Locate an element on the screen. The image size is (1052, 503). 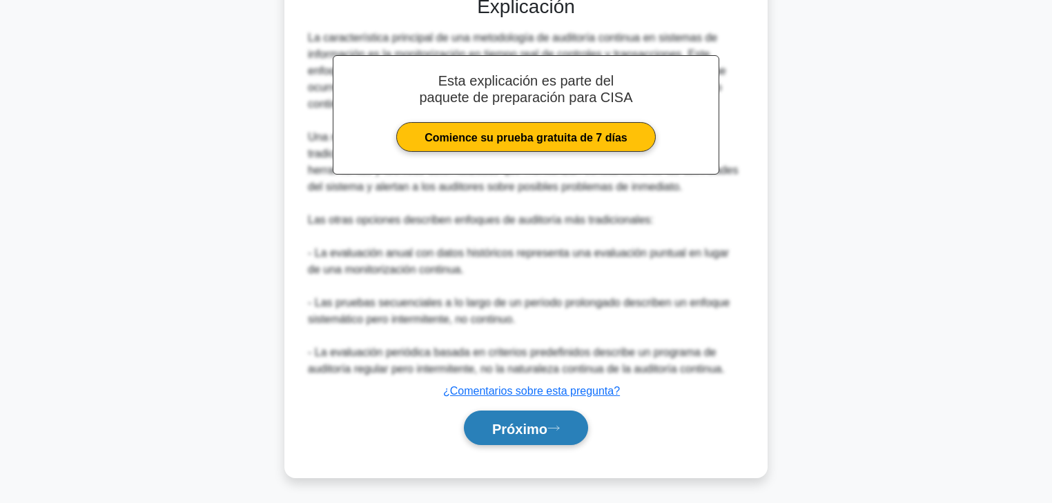
font: - La evaluación periódica basada en criterios predefinidos describe un programa de auditoría regu... is located at coordinates (516, 360).